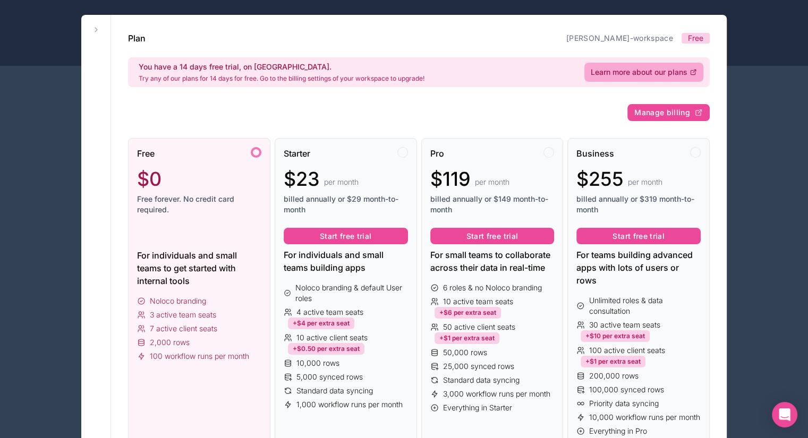 The height and width of the screenshot is (438, 808). I want to click on span: billed annually or $319 month-to-month, so click(638, 204).